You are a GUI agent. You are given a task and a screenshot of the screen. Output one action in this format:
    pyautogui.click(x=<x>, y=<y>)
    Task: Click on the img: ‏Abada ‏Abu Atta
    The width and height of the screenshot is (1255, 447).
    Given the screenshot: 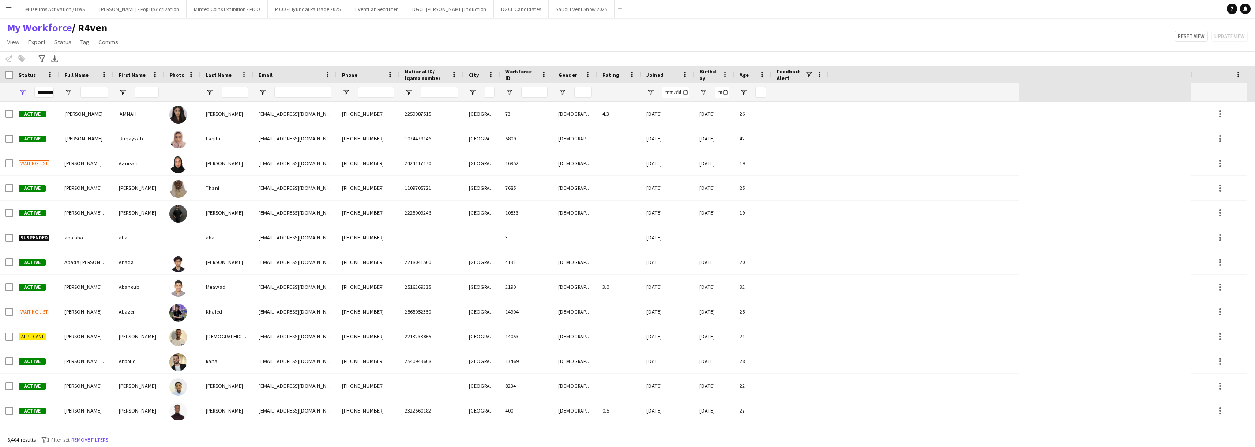 What is the action you would take?
    pyautogui.click(x=178, y=263)
    